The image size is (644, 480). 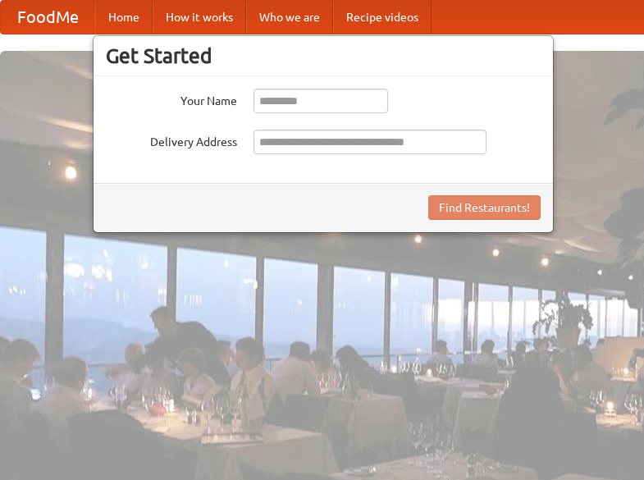 I want to click on a: Recipe videos, so click(x=382, y=17).